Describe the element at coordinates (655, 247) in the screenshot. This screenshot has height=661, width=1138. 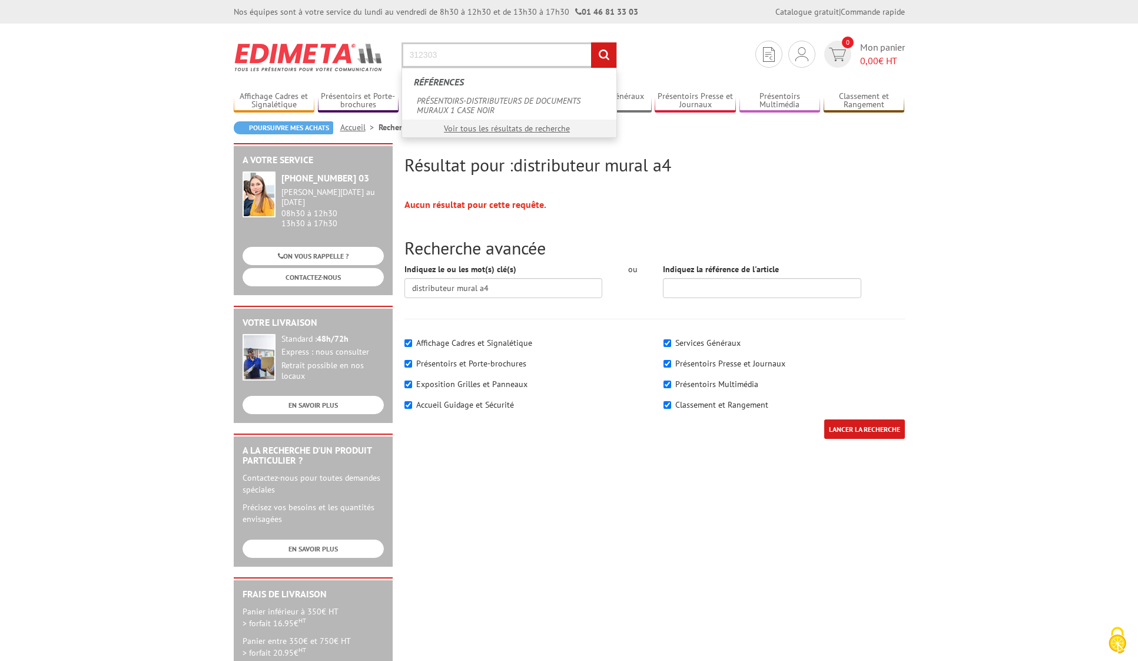
I see `h2: Recherche avancée` at that location.